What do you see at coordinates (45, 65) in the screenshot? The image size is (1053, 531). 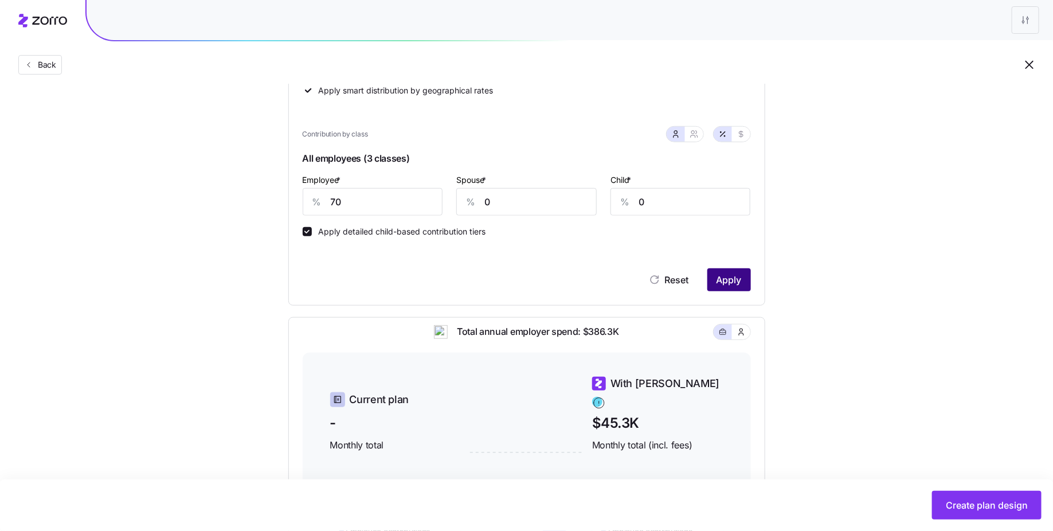 I see `span: Back` at bounding box center [45, 65].